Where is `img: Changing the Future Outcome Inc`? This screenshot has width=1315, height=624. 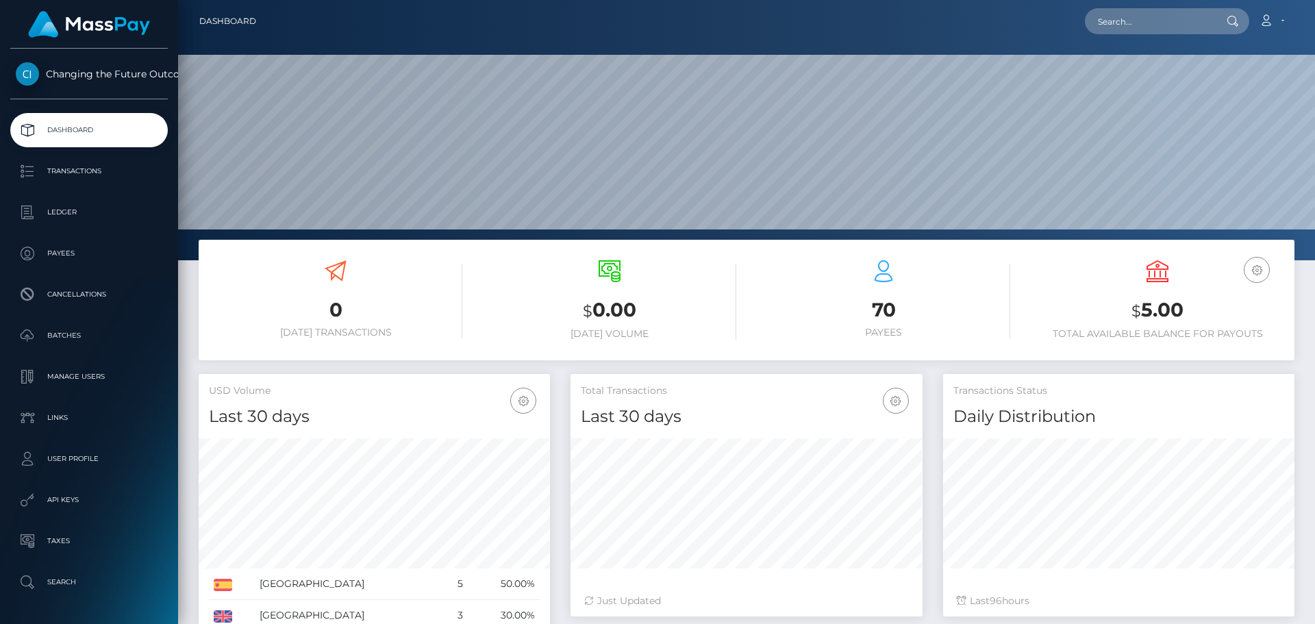 img: Changing the Future Outcome Inc is located at coordinates (27, 74).